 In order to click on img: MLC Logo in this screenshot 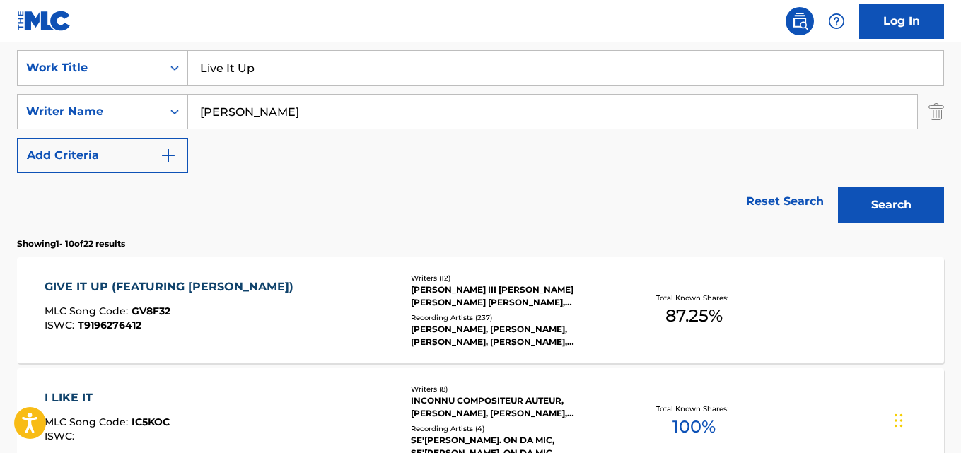, I will do `click(44, 21)`.